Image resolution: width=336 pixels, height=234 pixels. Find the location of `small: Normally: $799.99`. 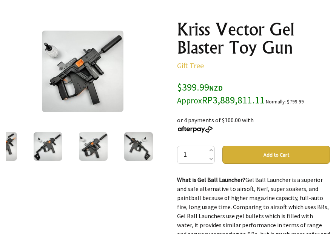

small: Normally: $799.99 is located at coordinates (285, 102).